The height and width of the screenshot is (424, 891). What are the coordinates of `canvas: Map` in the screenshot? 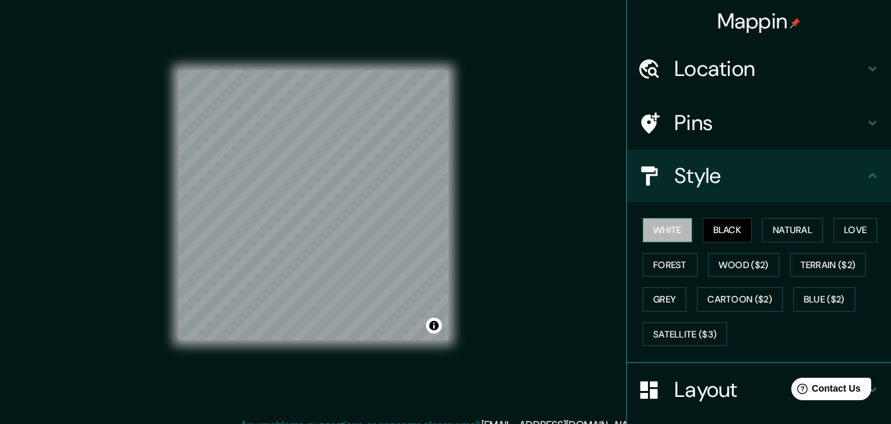 It's located at (313, 205).